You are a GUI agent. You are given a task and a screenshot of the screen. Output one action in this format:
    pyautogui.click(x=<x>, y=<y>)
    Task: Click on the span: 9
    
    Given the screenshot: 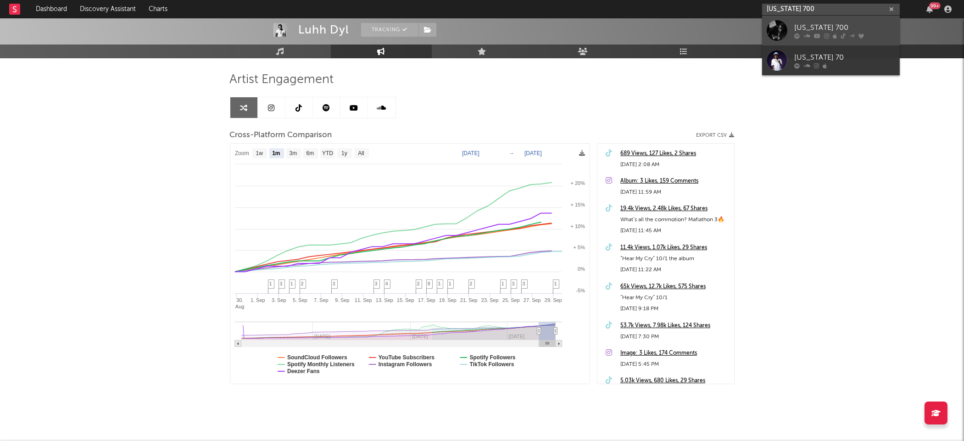 What is the action you would take?
    pyautogui.click(x=429, y=284)
    